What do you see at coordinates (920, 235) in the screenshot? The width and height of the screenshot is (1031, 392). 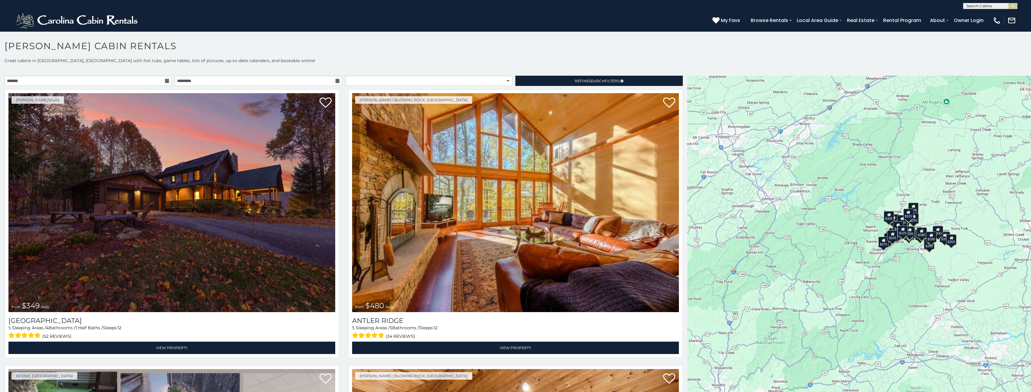 I see `div: $695` at bounding box center [920, 235].